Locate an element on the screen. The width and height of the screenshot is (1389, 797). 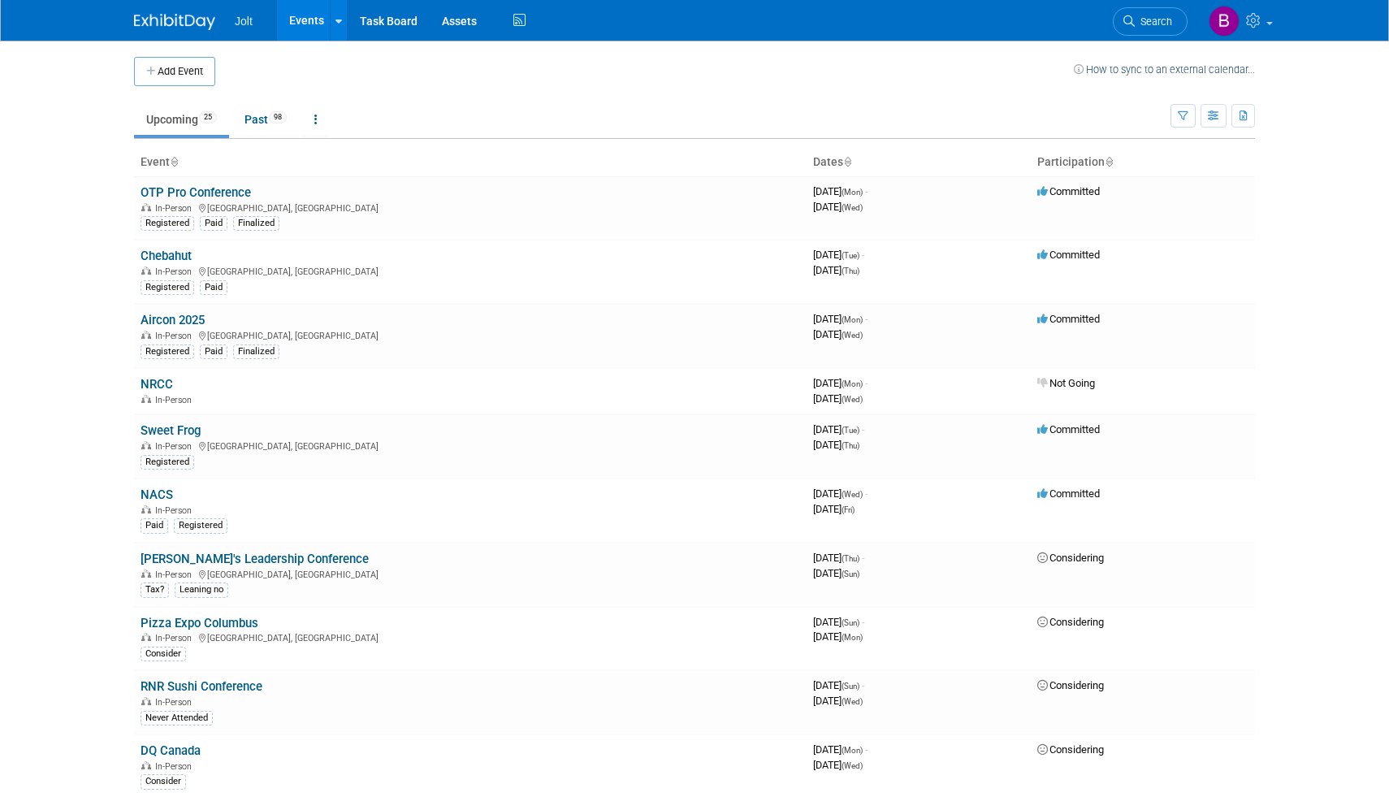
span: 98 is located at coordinates (278, 117).